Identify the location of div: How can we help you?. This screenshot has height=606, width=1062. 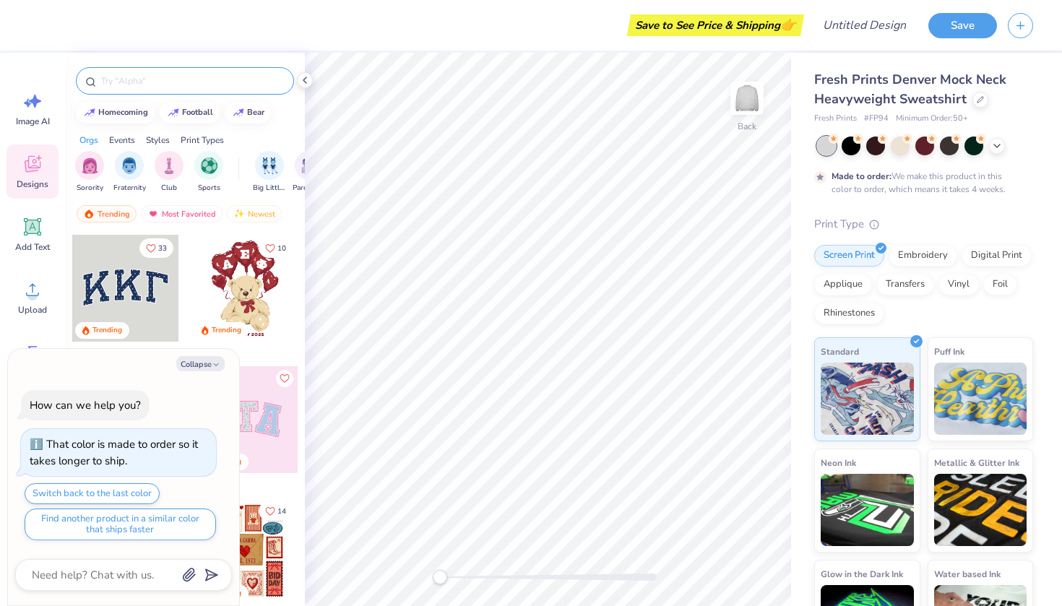
(85, 405).